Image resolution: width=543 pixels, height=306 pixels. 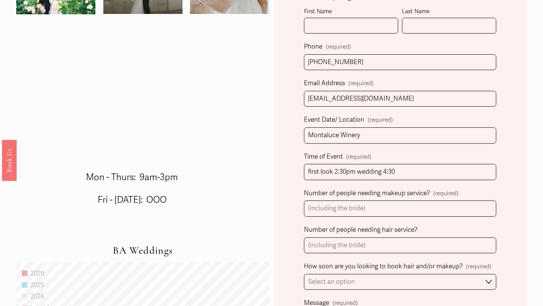 What do you see at coordinates (383, 266) in the screenshot?
I see `span: How soon are you looking to book hair and/or makeup?` at bounding box center [383, 266].